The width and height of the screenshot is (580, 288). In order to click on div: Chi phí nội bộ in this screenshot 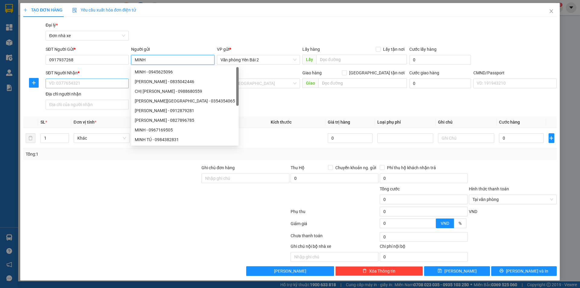, I will do `click(424, 248)`.